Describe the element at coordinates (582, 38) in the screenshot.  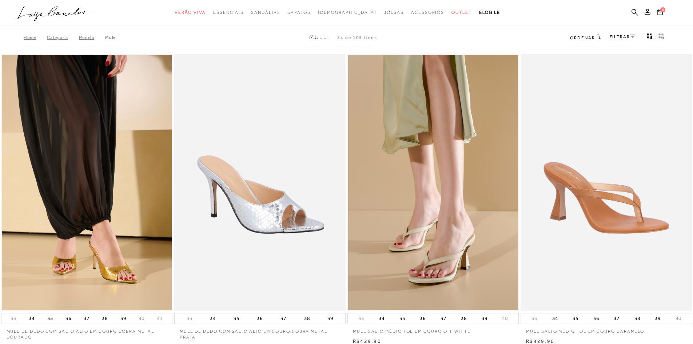
I see `span: Ordenar` at that location.